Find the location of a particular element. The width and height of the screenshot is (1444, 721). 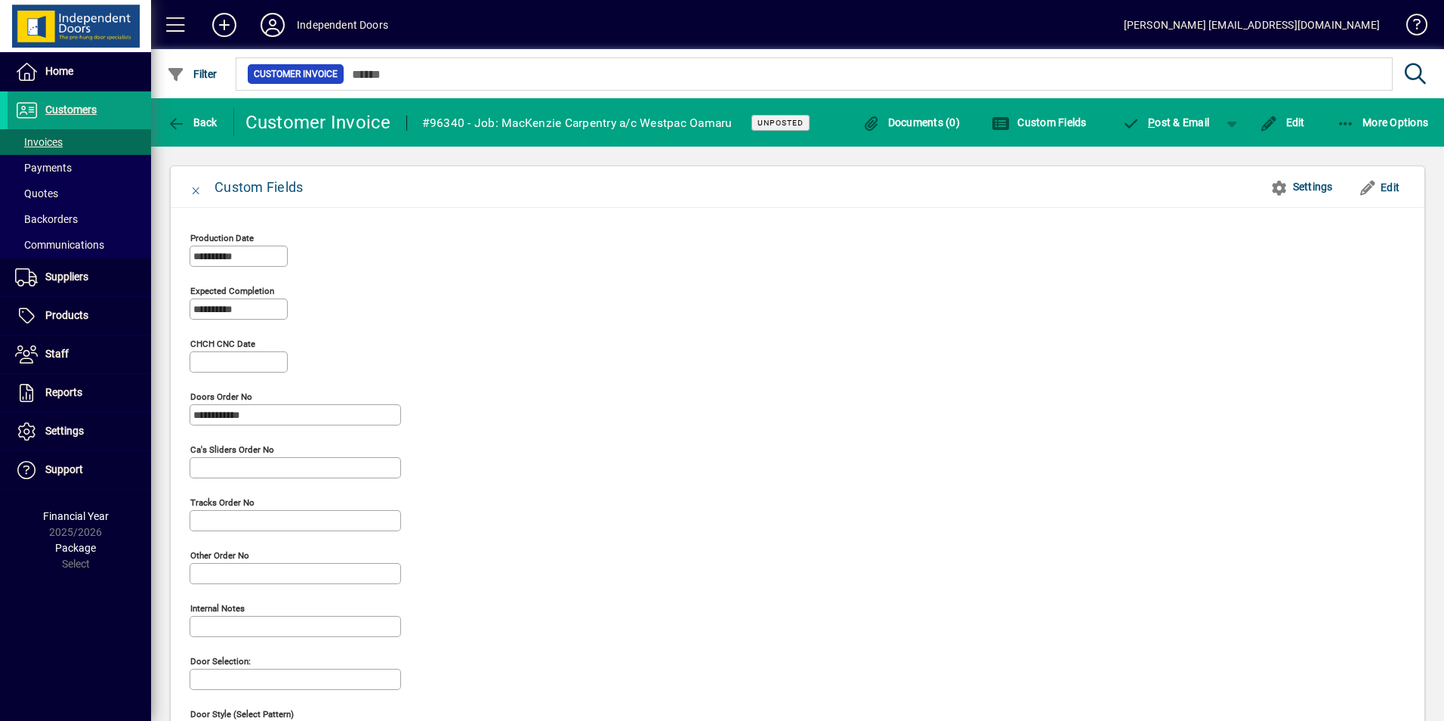

button: Close is located at coordinates (196, 187).